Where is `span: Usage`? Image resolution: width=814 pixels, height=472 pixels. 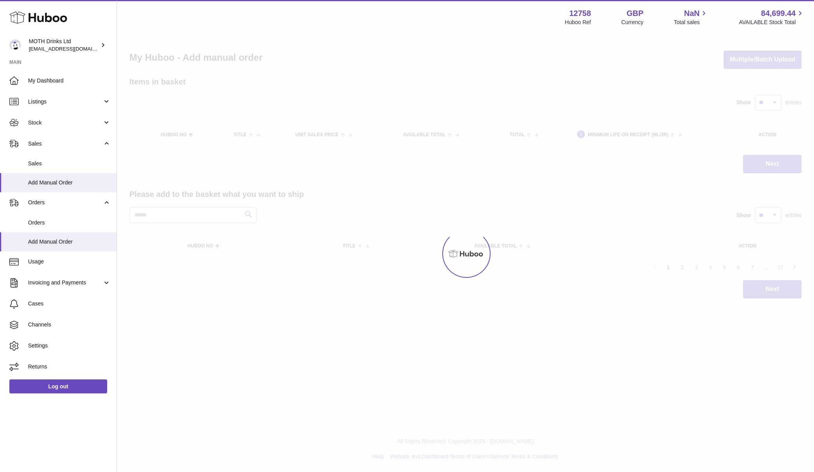 span: Usage is located at coordinates (69, 262).